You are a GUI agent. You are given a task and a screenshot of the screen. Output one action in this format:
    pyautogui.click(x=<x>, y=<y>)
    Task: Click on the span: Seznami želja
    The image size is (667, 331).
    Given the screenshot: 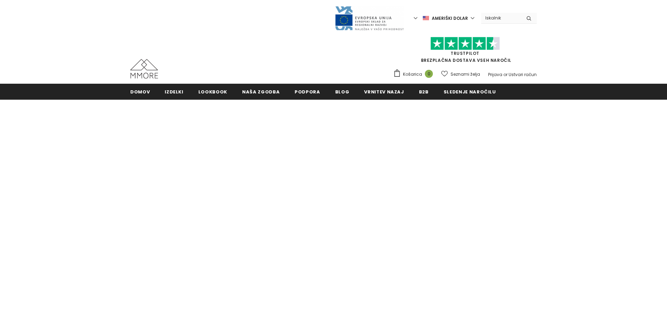 What is the action you would take?
    pyautogui.click(x=465, y=74)
    